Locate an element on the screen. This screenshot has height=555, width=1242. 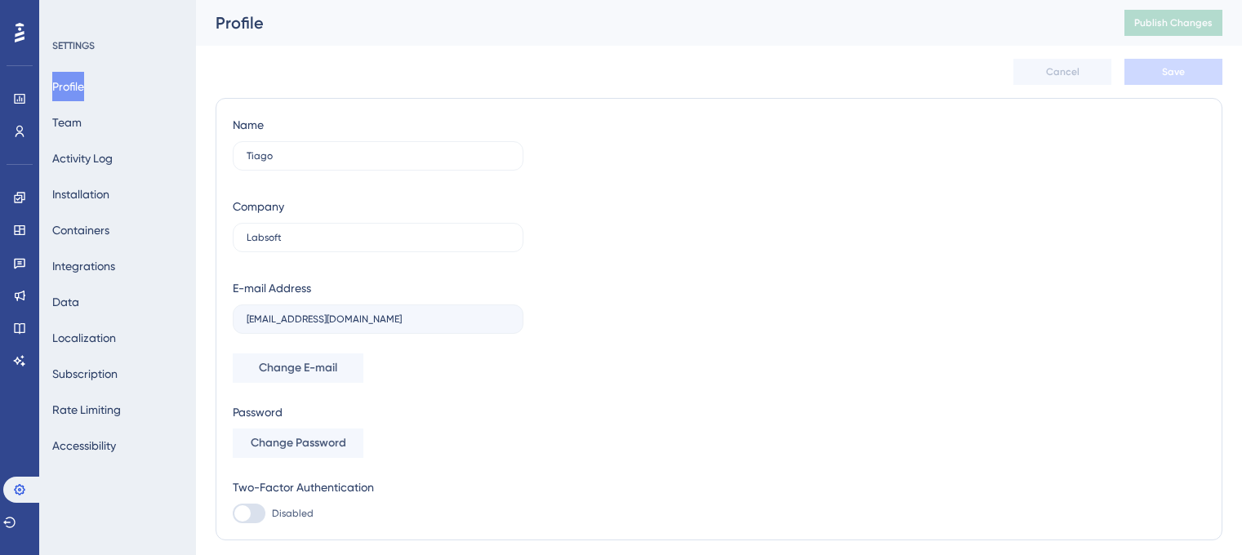
button: Installation is located at coordinates (81, 194).